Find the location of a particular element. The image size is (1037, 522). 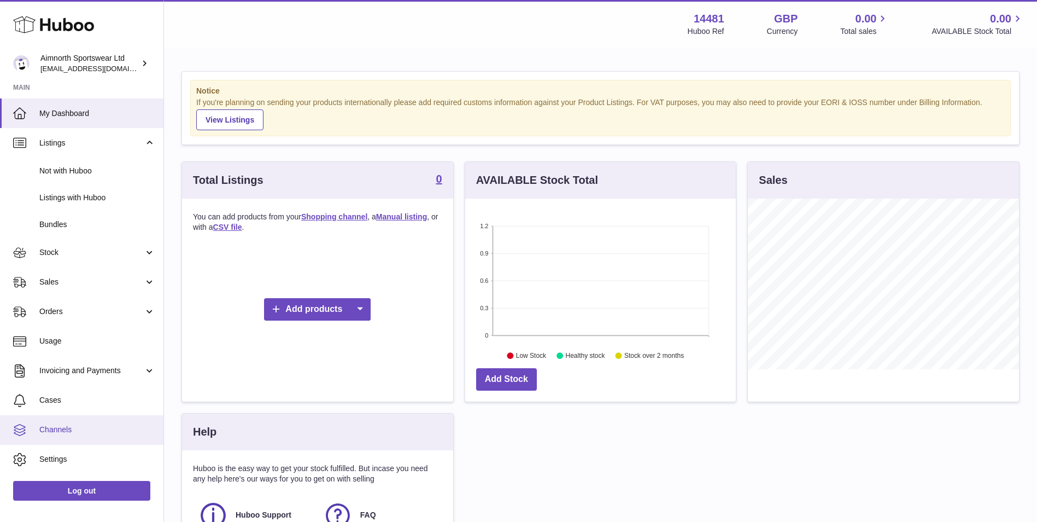

span: Settings is located at coordinates (97, 459).